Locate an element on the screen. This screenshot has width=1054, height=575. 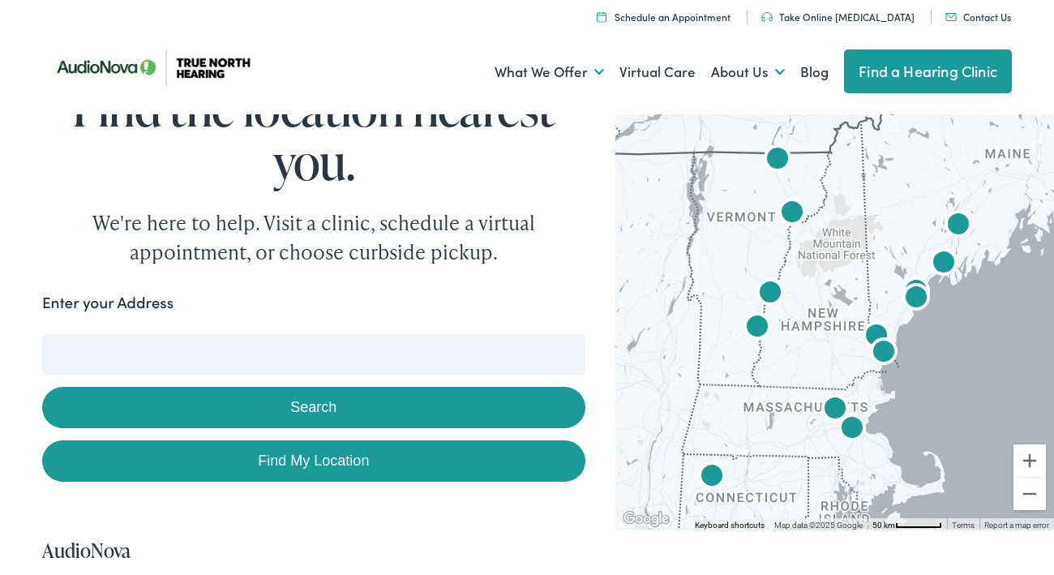
button: Keyboard shortcuts is located at coordinates (730, 526).